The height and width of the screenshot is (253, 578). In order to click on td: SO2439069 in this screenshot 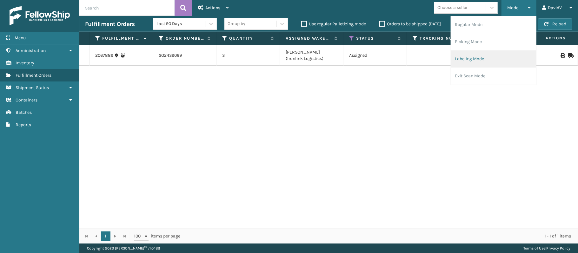, I will do `click(185, 56)`.